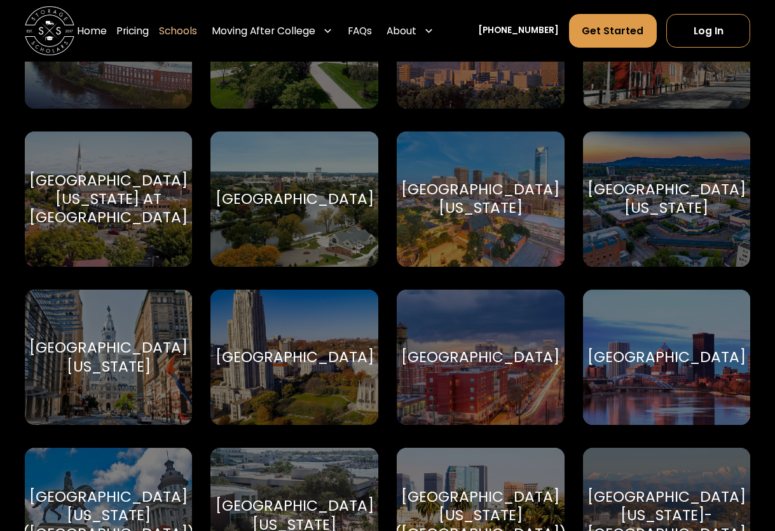 The width and height of the screenshot is (775, 531). I want to click on a: Pricing, so click(132, 31).